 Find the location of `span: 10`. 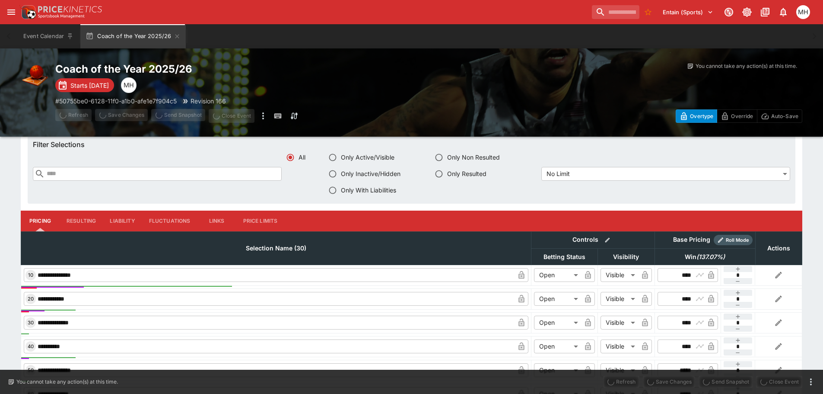

span: 10 is located at coordinates (31, 275).